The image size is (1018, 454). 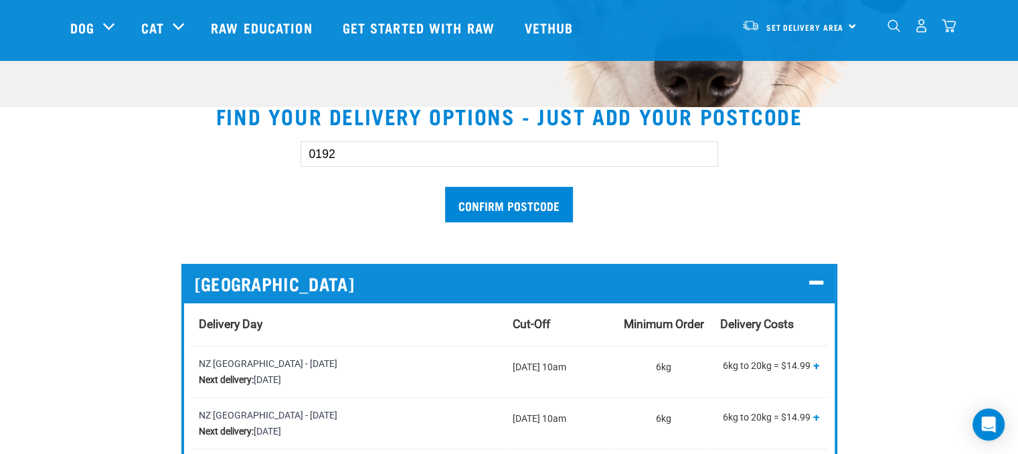 I want to click on img: van-moving.png, so click(x=750, y=25).